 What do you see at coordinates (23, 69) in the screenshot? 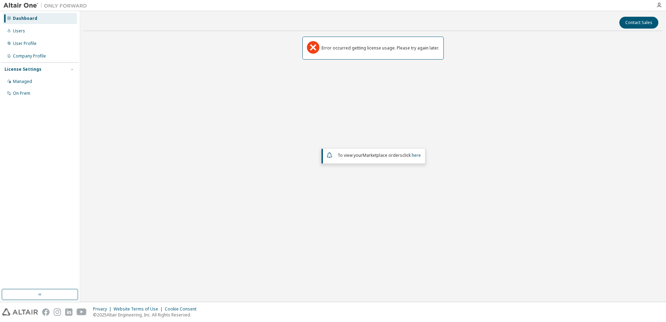
I see `div: License Settings` at bounding box center [23, 69].